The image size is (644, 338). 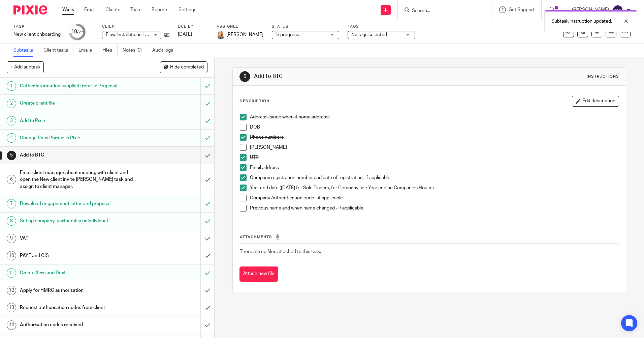 I want to click on p: Subtask instruction updated., so click(x=582, y=21).